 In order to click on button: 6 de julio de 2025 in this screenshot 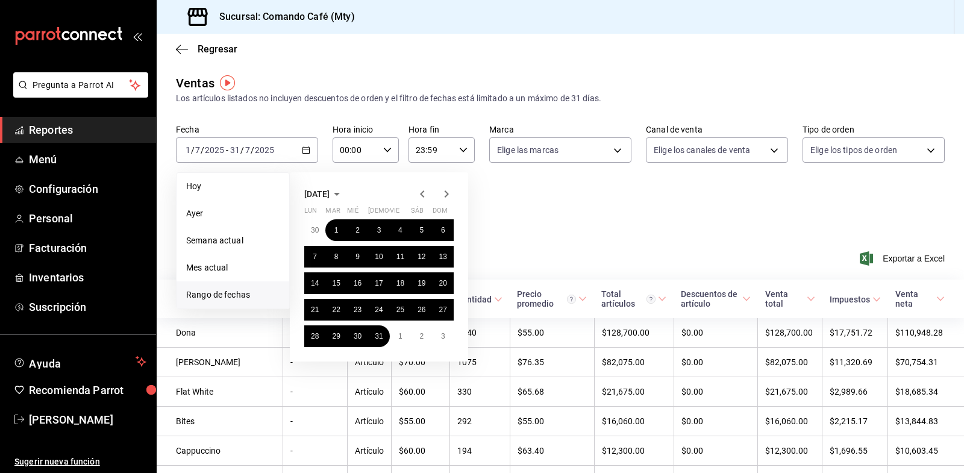, I will do `click(443, 230)`.